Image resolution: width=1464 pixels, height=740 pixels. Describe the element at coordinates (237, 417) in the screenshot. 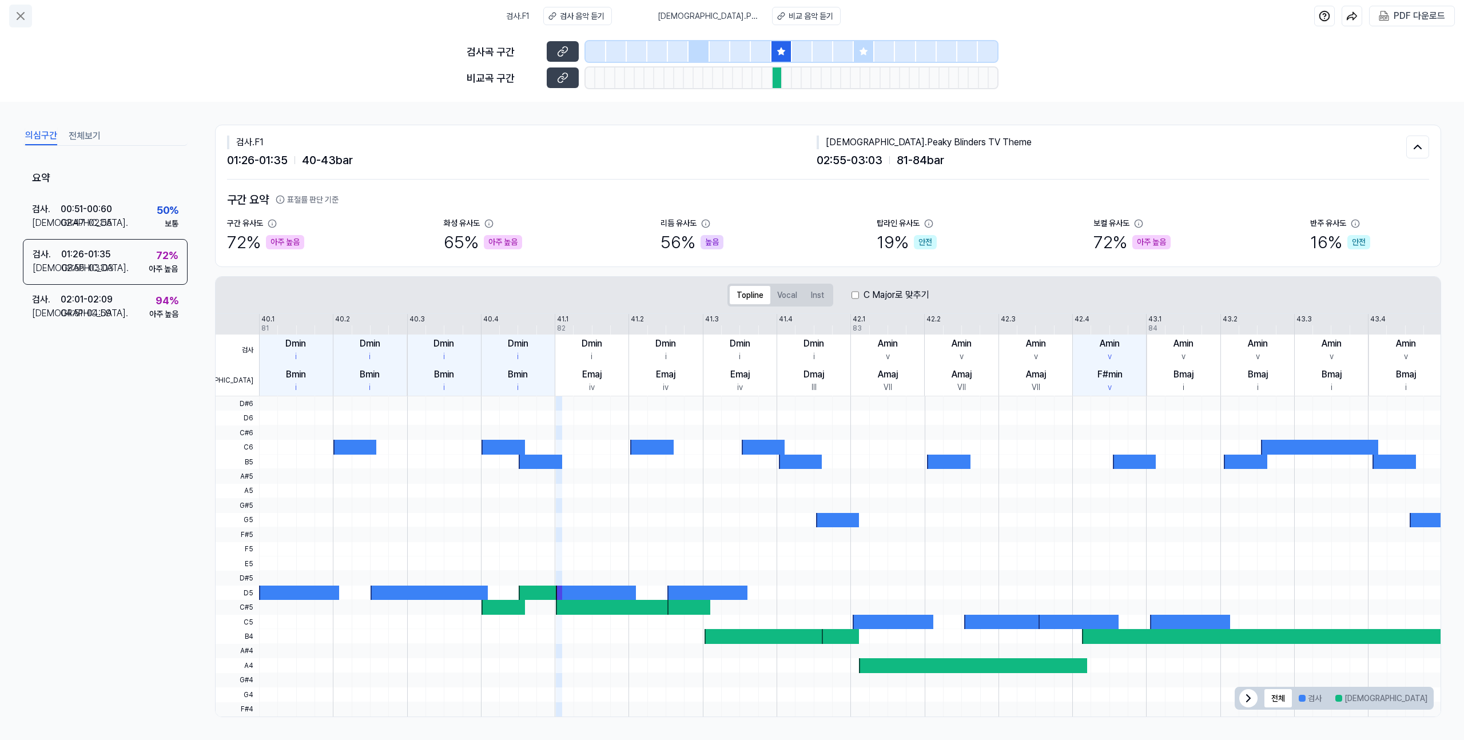

I see `span: D6` at that location.